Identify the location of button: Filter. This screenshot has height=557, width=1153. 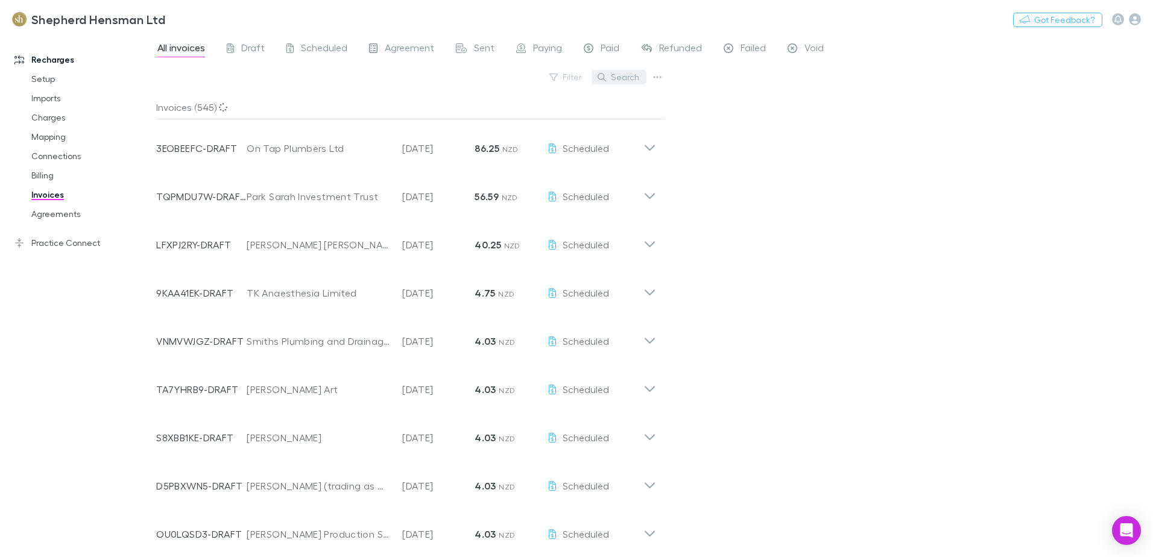
(566, 77).